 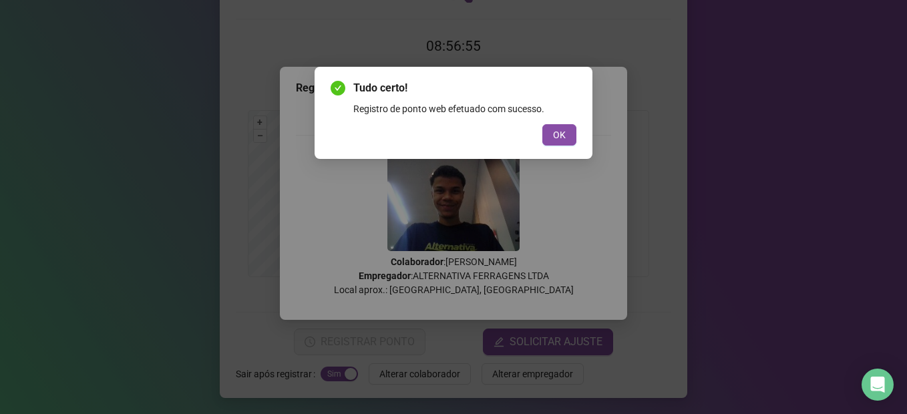 I want to click on button: OK, so click(x=559, y=135).